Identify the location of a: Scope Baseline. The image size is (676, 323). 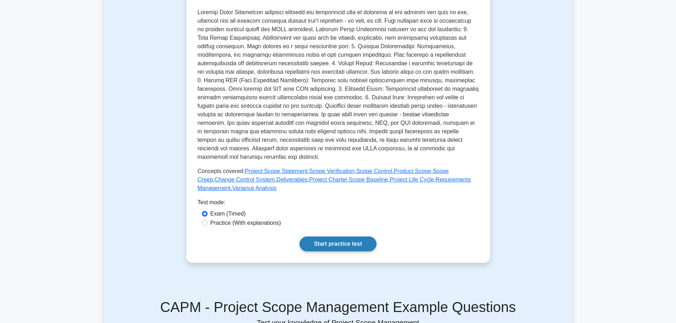
(368, 179).